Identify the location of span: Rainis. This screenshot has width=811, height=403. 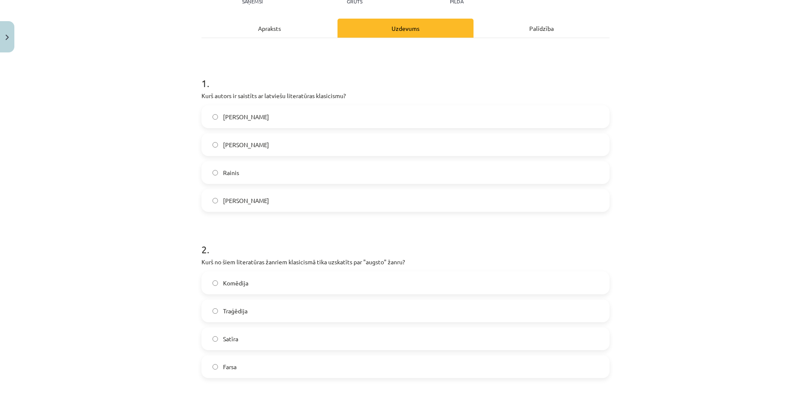
(231, 172).